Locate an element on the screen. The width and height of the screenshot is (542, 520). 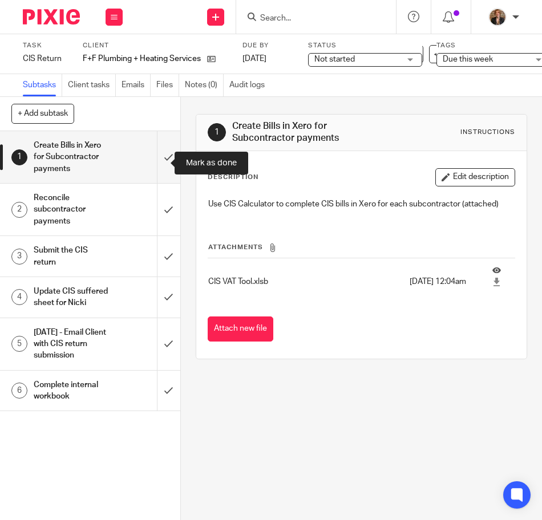
span: Due this week is located at coordinates (467, 59).